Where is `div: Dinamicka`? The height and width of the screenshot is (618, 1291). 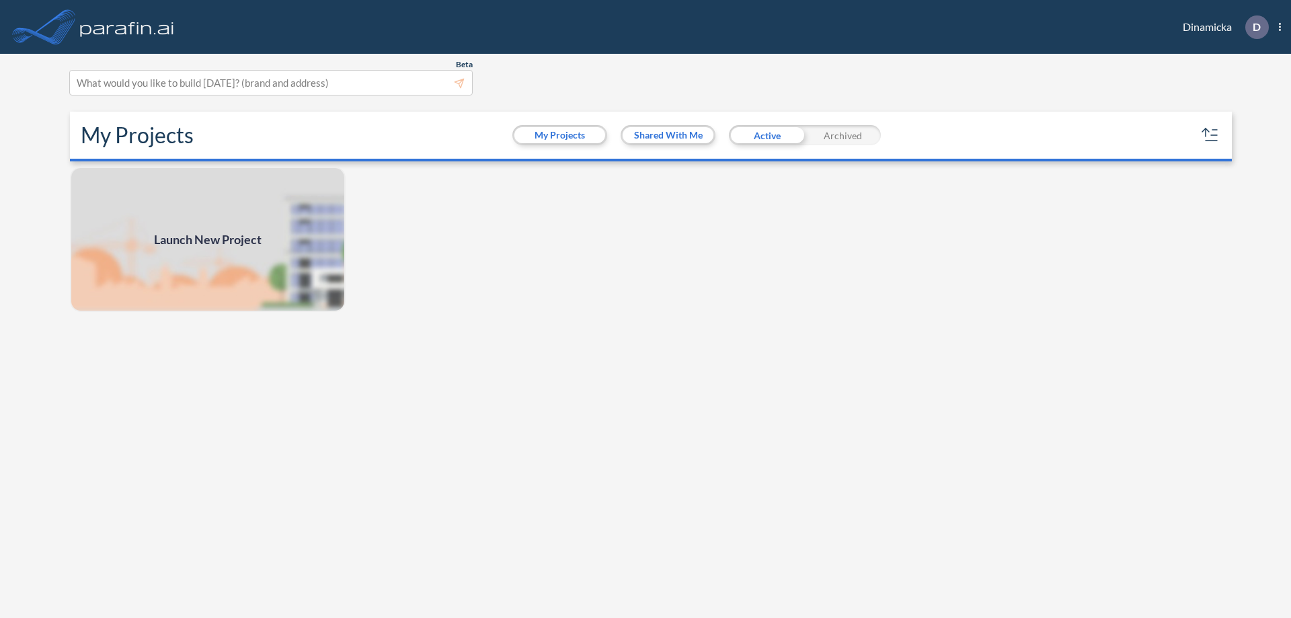
div: Dinamicka is located at coordinates (1222, 27).